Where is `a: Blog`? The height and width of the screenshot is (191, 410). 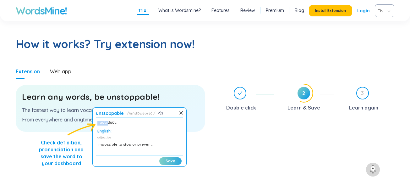
a: Blog is located at coordinates (300, 10).